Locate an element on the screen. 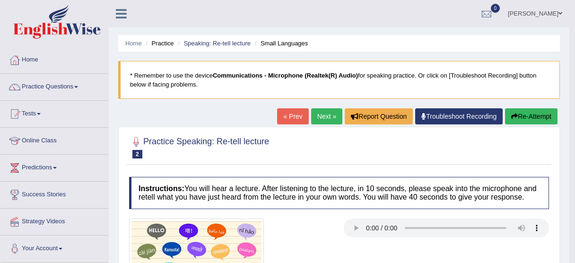 This screenshot has height=263, width=575. a: « Prev is located at coordinates (293, 116).